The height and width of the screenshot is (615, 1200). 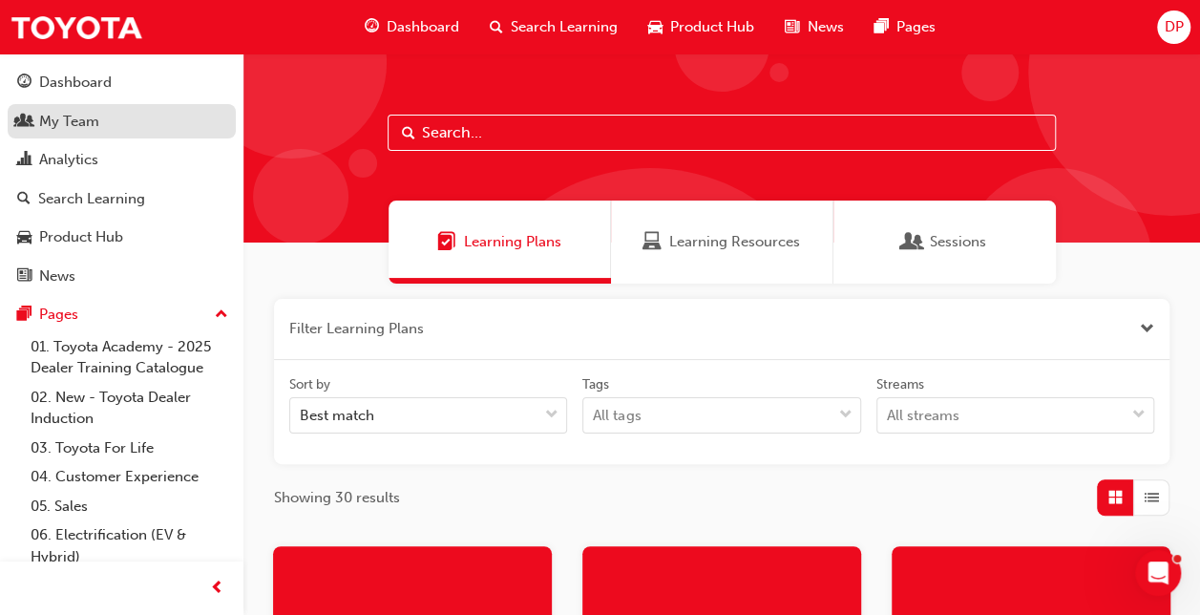 I want to click on span: Dashboard, so click(x=423, y=27).